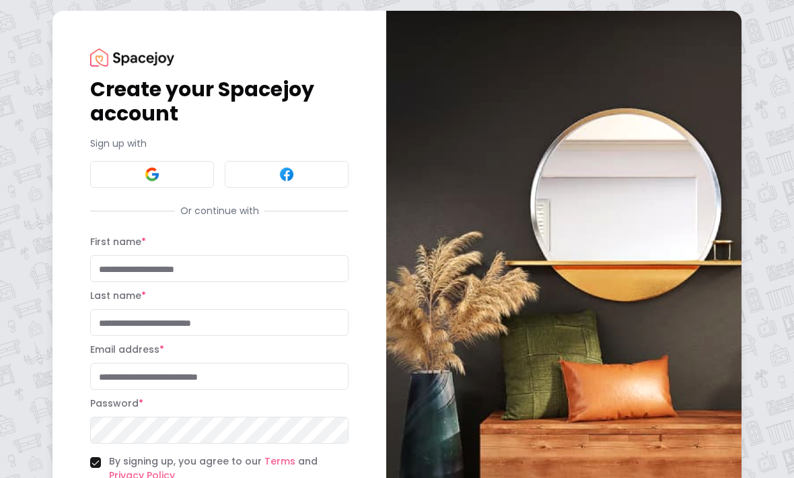 The width and height of the screenshot is (794, 478). I want to click on label: Last name, so click(118, 295).